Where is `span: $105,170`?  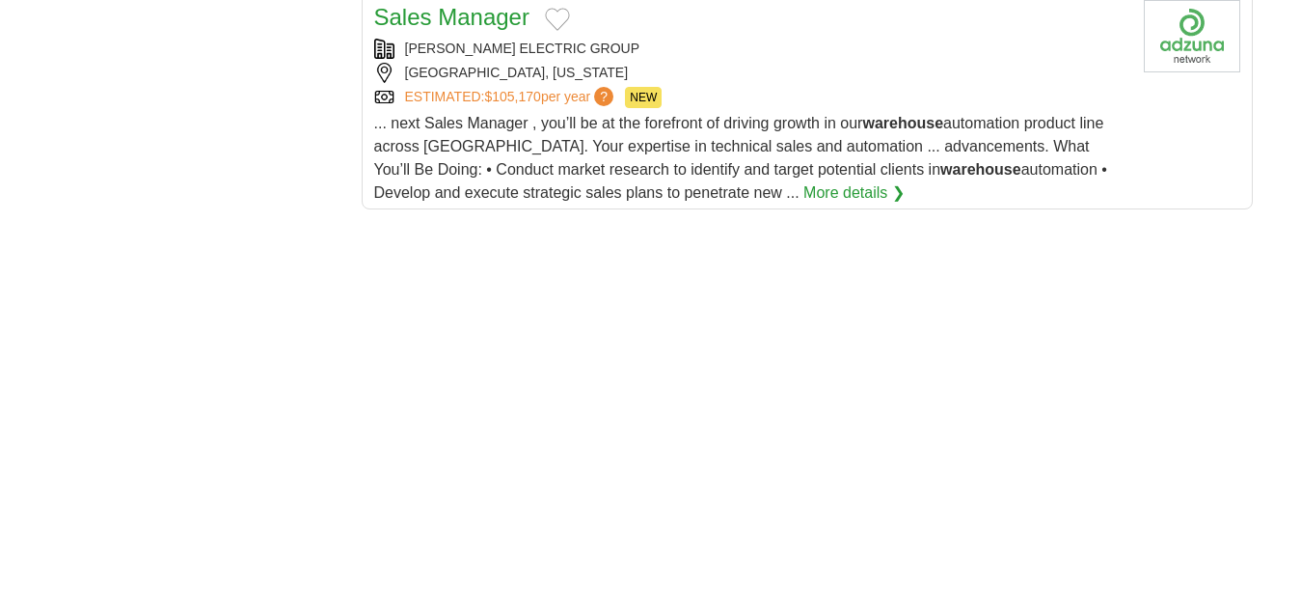 span: $105,170 is located at coordinates (512, 96).